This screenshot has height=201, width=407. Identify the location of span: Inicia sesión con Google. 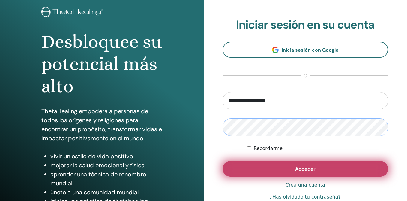
(310, 50).